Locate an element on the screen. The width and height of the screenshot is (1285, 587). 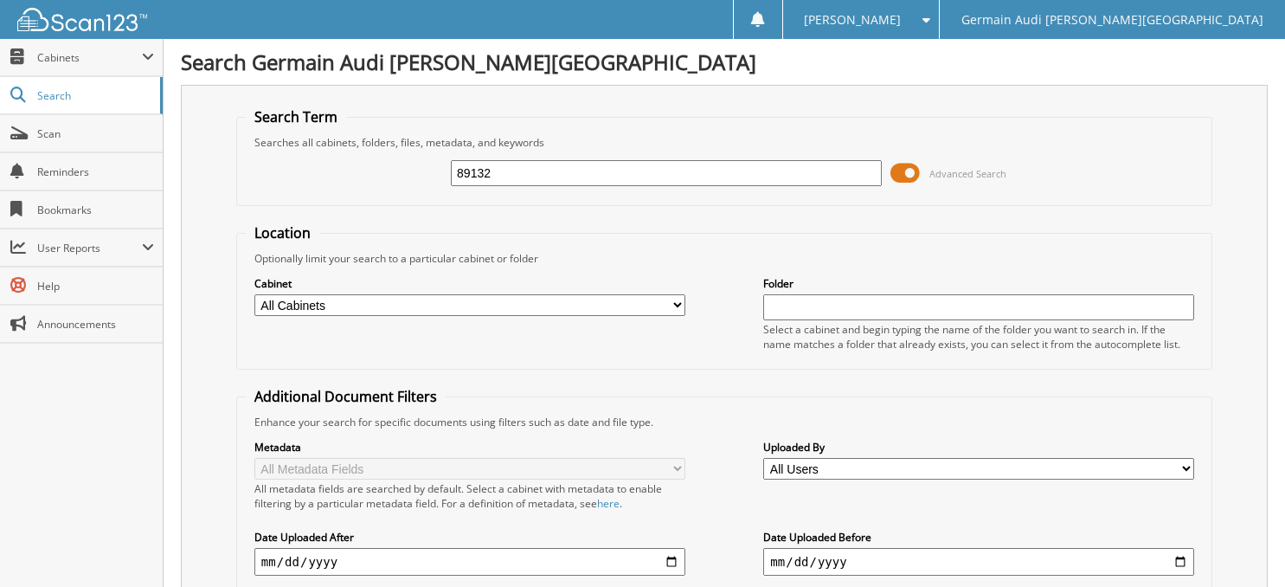
label: Date Uploaded Before is located at coordinates (979, 537).